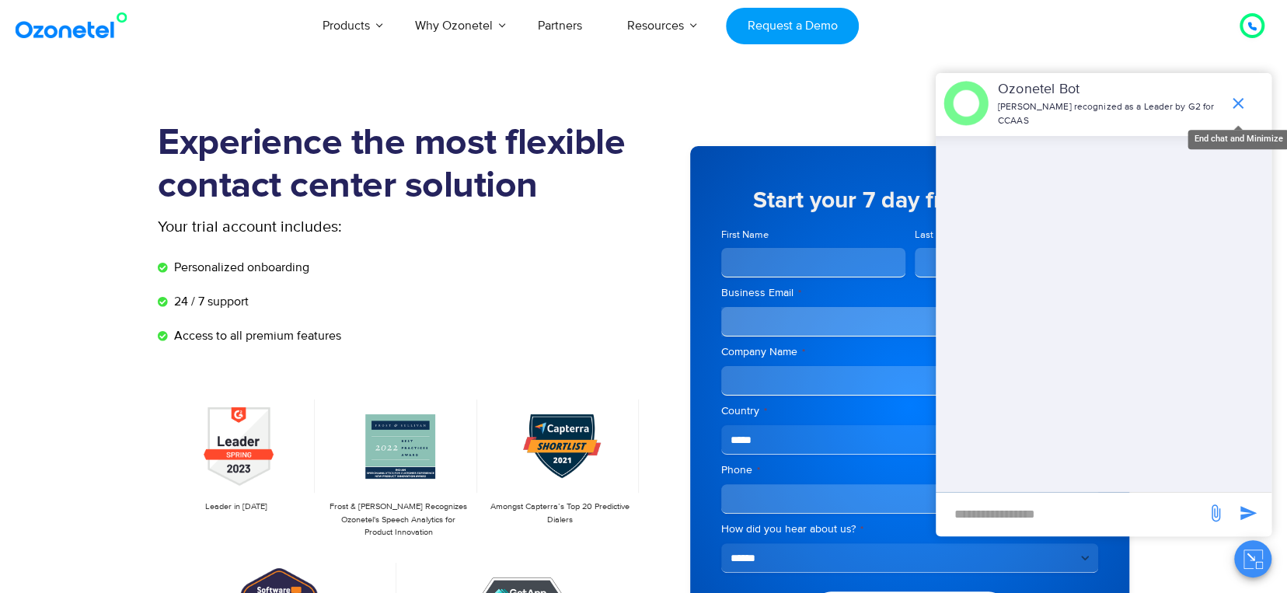  What do you see at coordinates (910, 201) in the screenshot?
I see `h5: Start your 7 day free trial now` at bounding box center [910, 201].